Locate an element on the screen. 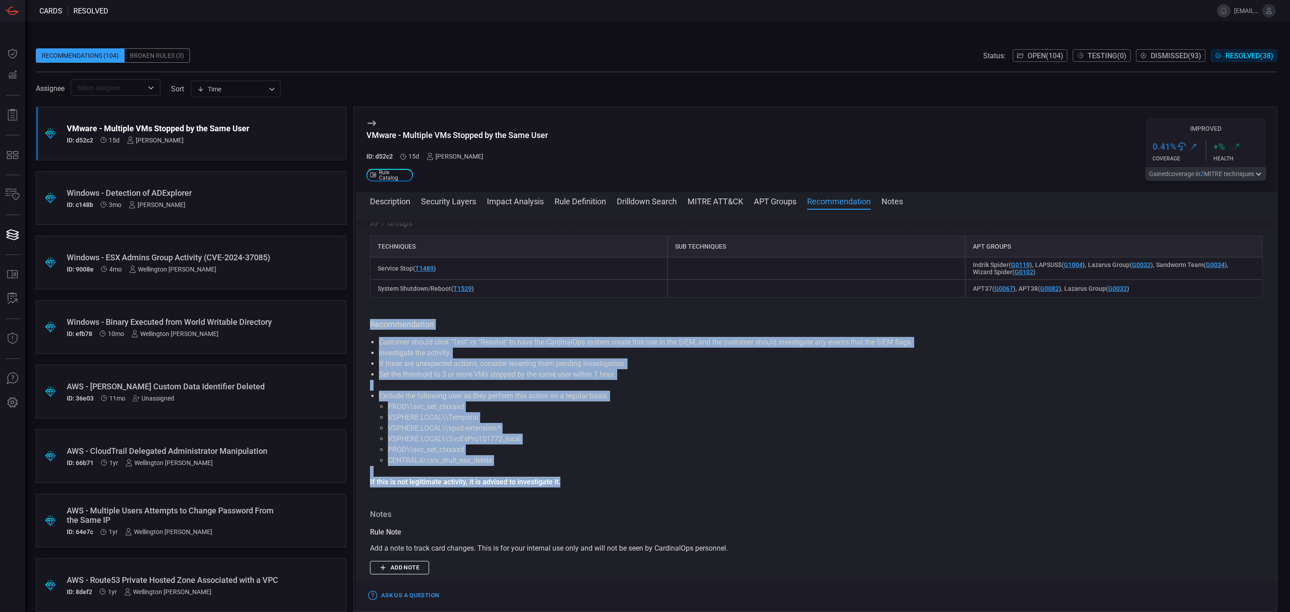  button: Rule Definition is located at coordinates (580, 201).